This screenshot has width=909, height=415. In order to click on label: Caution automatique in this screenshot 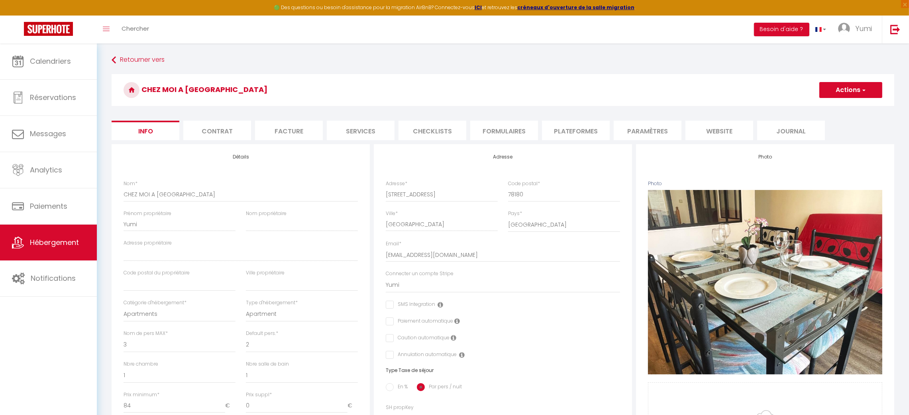, I will do `click(422, 339)`.